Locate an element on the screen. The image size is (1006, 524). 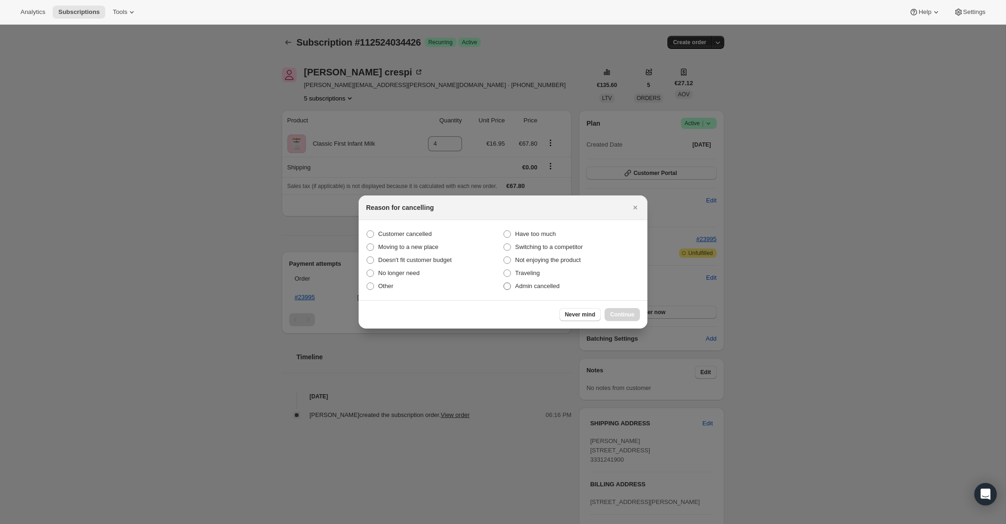
button: Close is located at coordinates (635, 208).